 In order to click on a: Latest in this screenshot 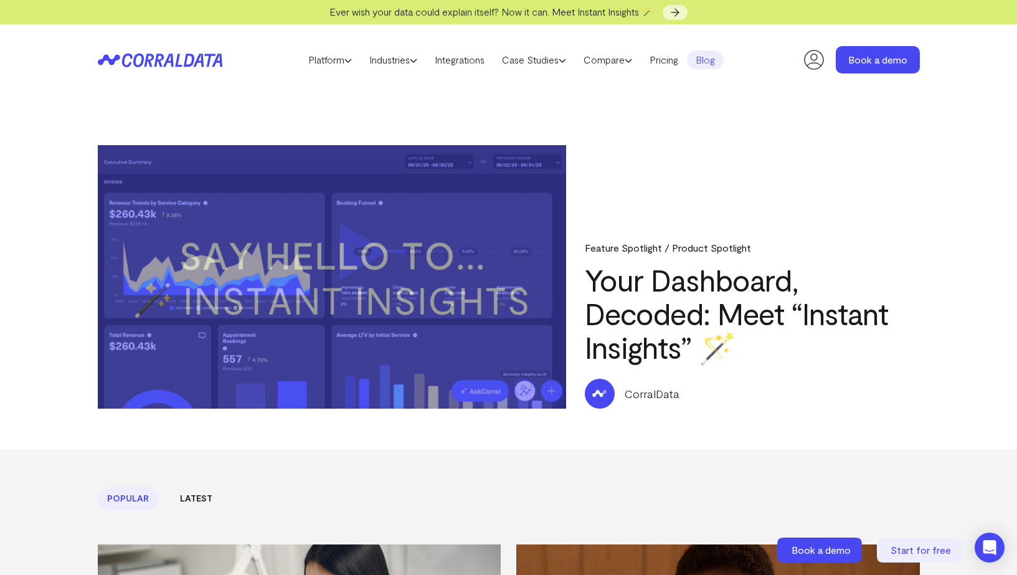, I will do `click(196, 498)`.